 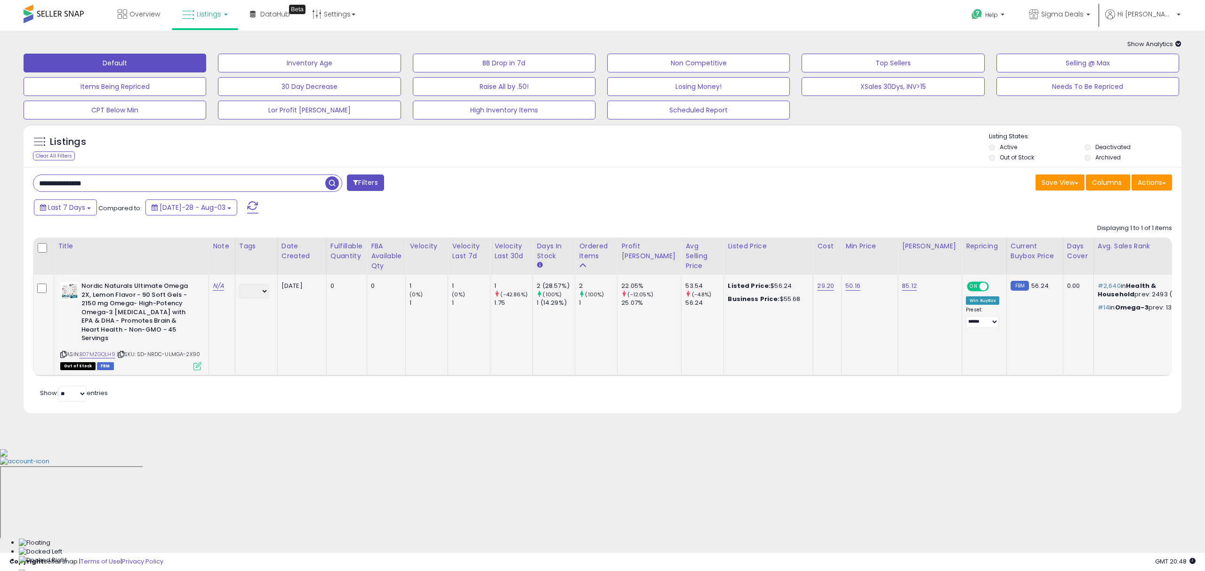 What do you see at coordinates (469, 251) in the screenshot?
I see `div: Velocity Last 7d` at bounding box center [469, 251].